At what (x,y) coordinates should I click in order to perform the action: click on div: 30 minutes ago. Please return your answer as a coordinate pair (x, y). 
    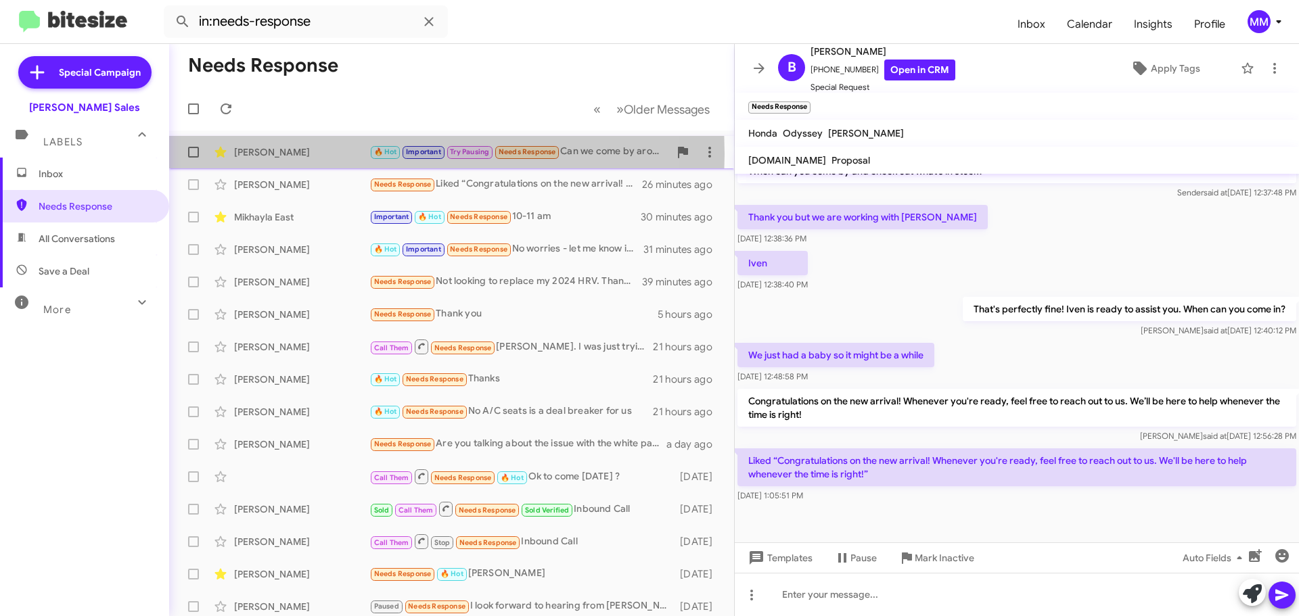
    Looking at the image, I should click on (683, 217).